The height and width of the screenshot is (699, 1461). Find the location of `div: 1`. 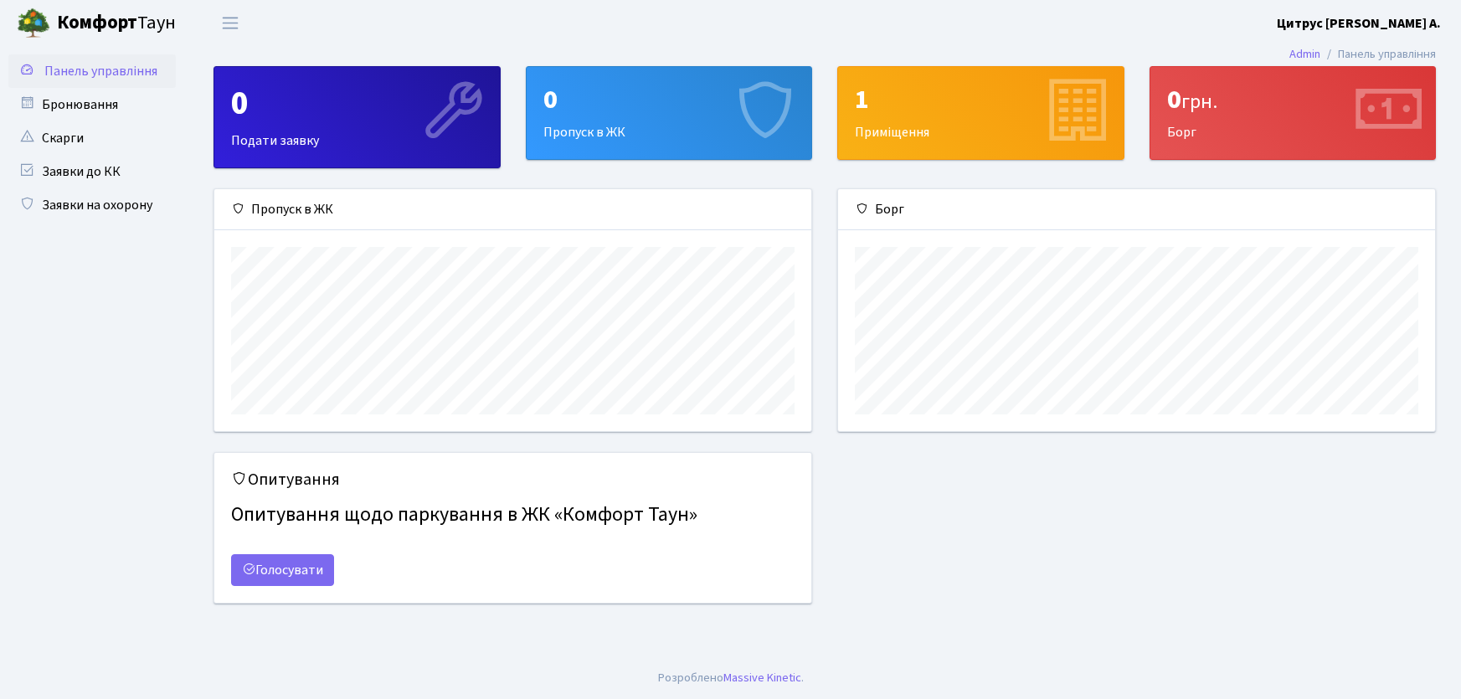

div: 1 is located at coordinates (981, 100).